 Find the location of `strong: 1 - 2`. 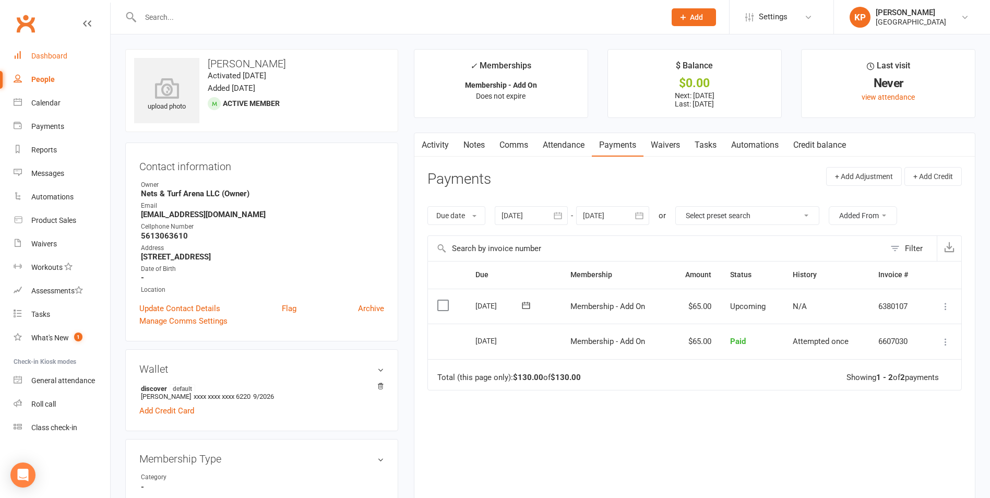

strong: 1 - 2 is located at coordinates (885, 377).